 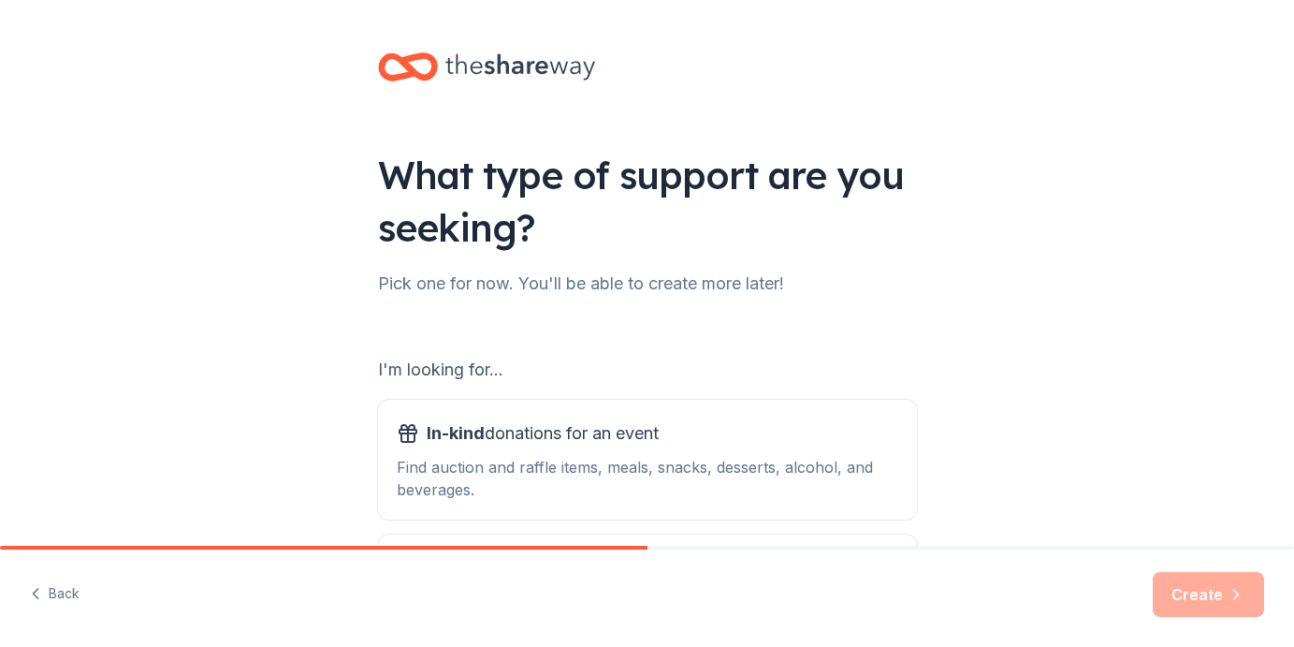 What do you see at coordinates (648, 478) in the screenshot?
I see `div: Find auction and raffle items, meals, snacks, desserts, alcohol, and beverages.` at bounding box center [648, 478].